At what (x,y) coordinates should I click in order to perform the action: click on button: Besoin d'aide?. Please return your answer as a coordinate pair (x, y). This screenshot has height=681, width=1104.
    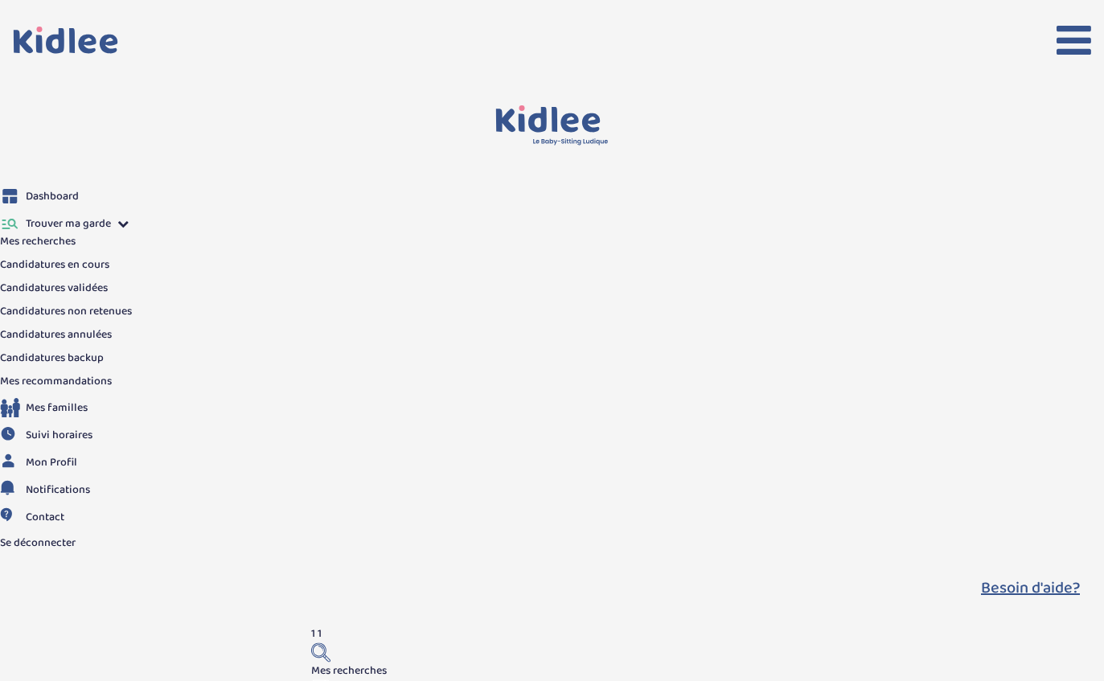
    Looking at the image, I should click on (1030, 588).